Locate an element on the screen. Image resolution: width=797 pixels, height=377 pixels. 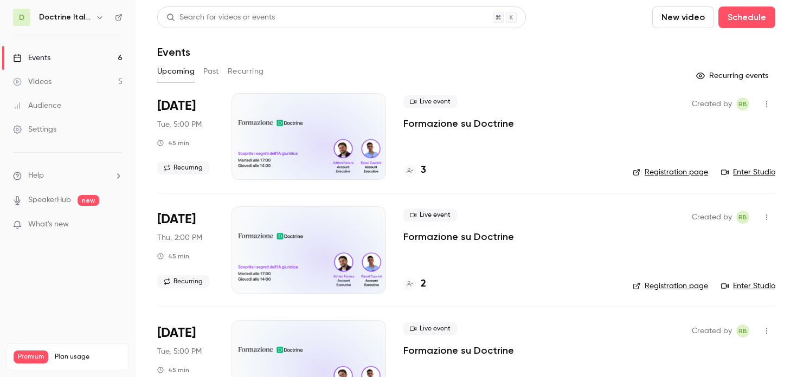
span: Help is located at coordinates (36, 176).